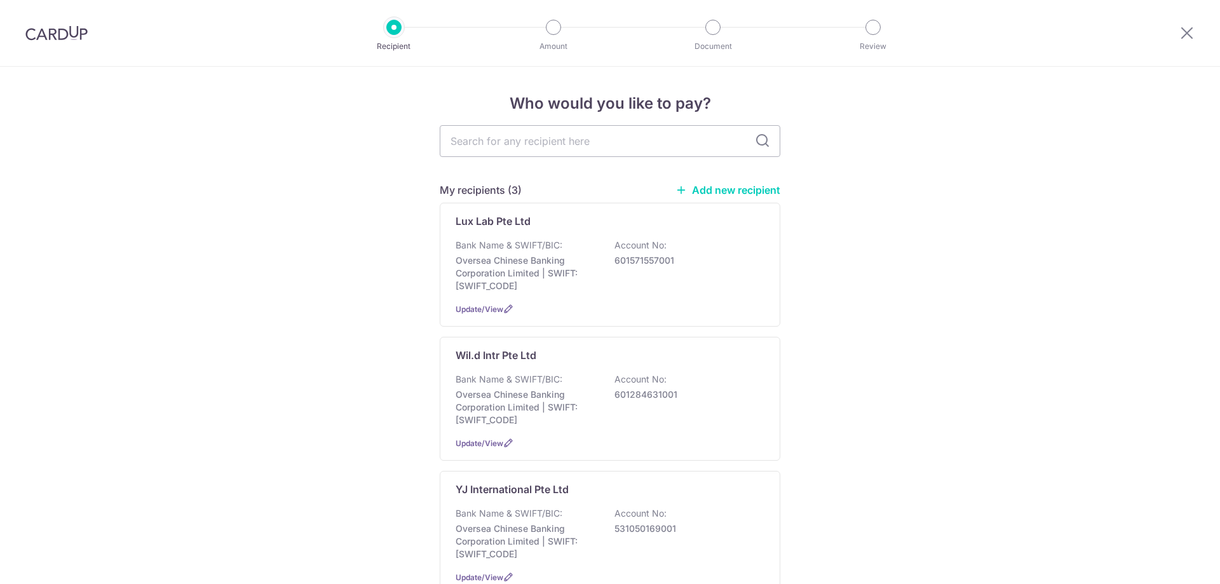  I want to click on p: Lux Lab Pte Ltd, so click(493, 221).